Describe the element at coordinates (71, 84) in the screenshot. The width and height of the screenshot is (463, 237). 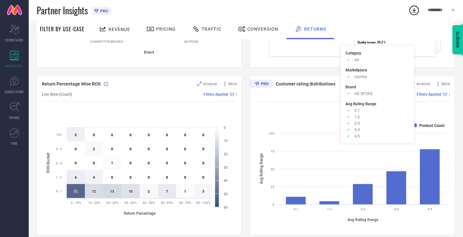
I see `span: Return Percentage Wise ROS` at that location.